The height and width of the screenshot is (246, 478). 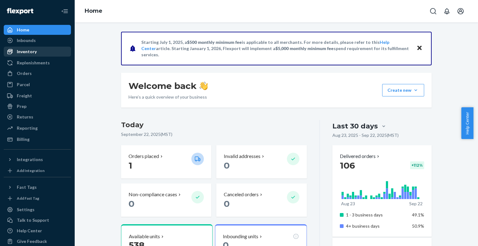 What do you see at coordinates (27, 52) in the screenshot?
I see `div: Inventory` at bounding box center [27, 52].